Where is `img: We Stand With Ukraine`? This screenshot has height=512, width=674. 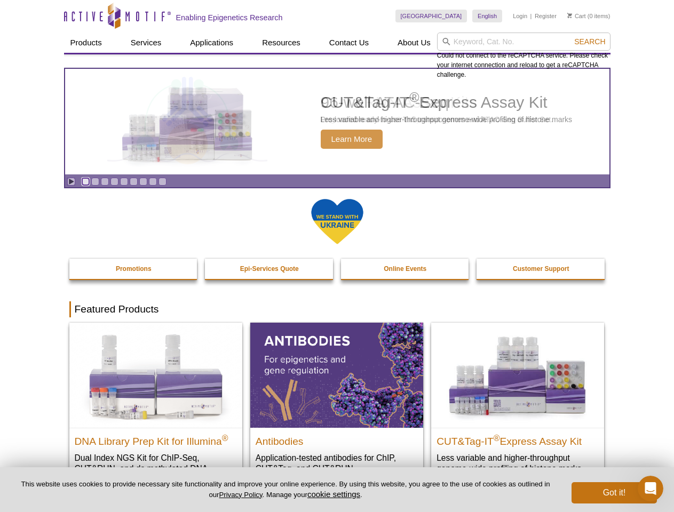
img: We Stand With Ukraine is located at coordinates (337, 221).